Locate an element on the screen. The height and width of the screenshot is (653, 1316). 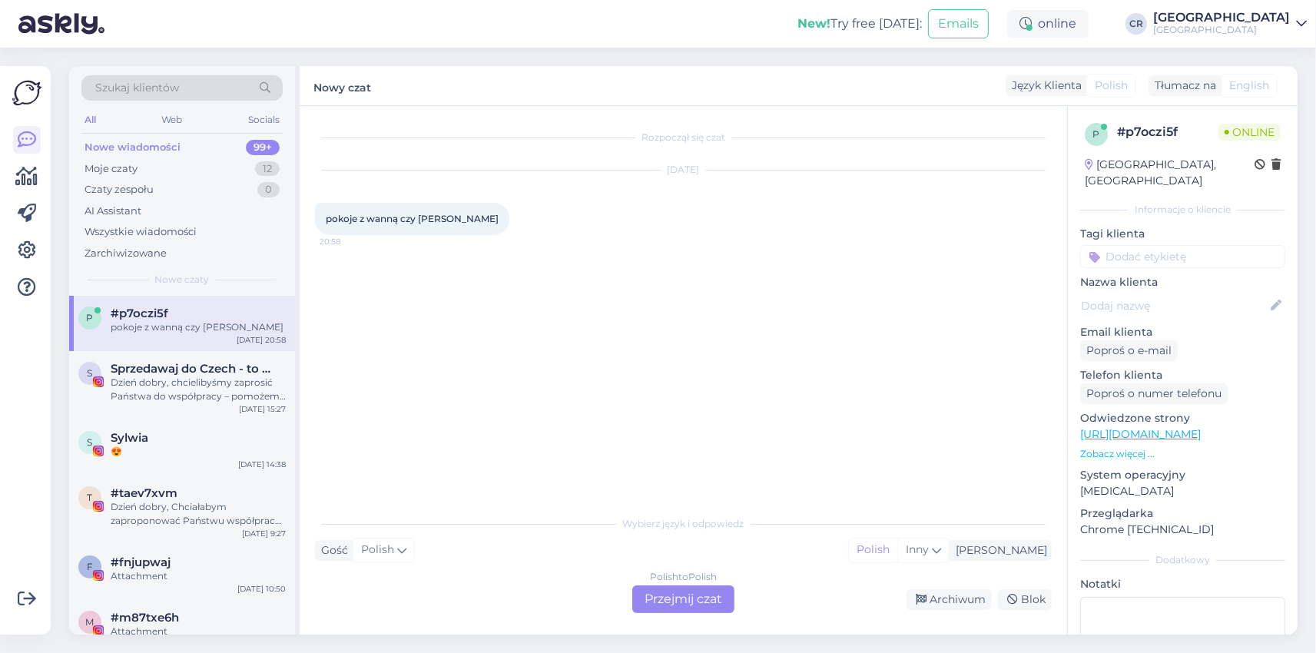
span: #taev7xvm is located at coordinates (144, 493).